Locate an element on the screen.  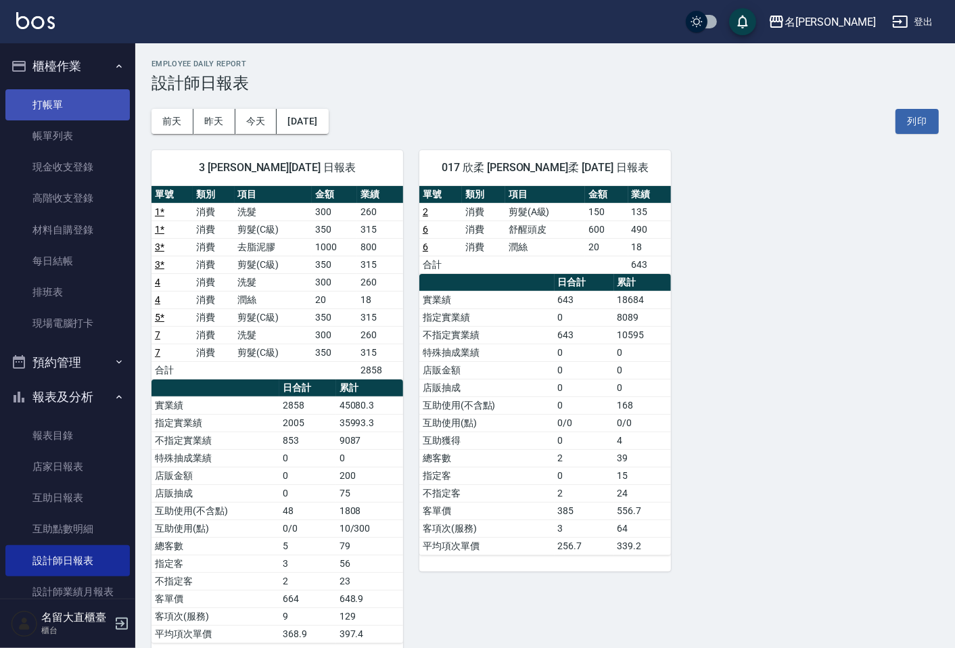
td: 20 is located at coordinates (606, 247).